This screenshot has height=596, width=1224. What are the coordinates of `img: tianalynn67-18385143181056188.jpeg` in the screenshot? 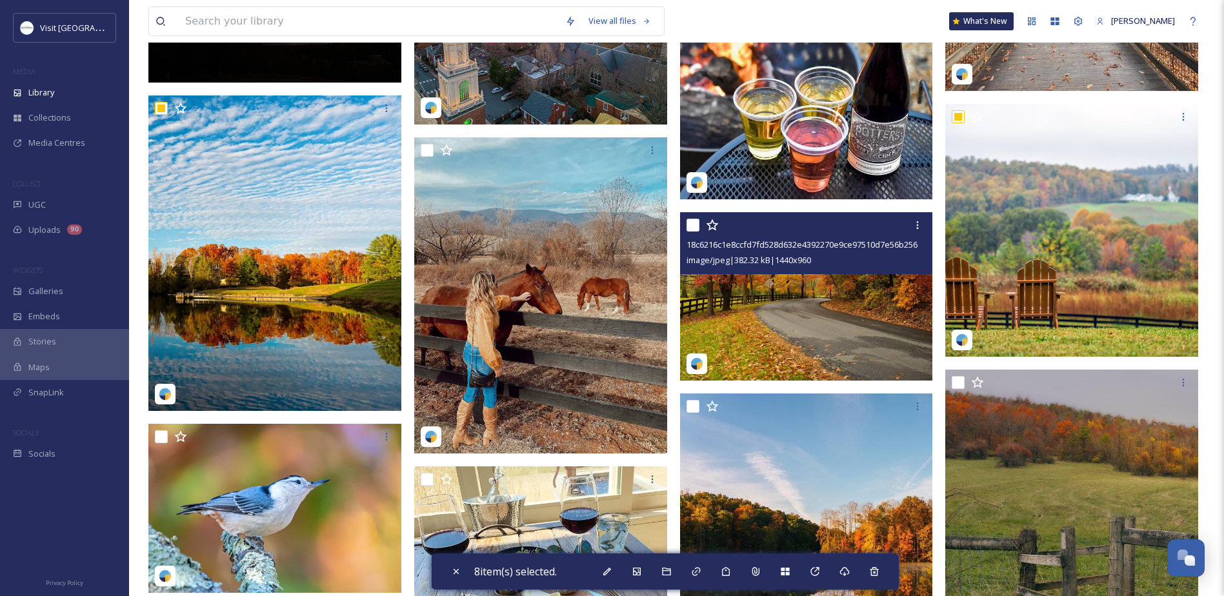 It's located at (275, 253).